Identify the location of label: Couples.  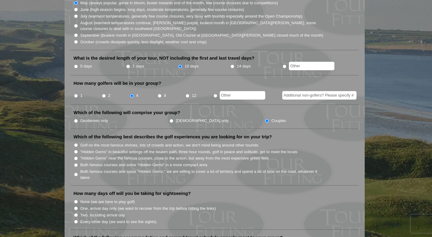
(279, 121).